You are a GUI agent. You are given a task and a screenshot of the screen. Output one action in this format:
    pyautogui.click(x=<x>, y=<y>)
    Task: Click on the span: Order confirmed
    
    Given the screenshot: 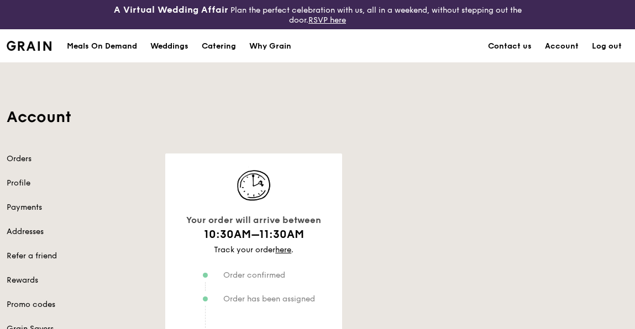 What is the action you would take?
    pyautogui.click(x=254, y=275)
    